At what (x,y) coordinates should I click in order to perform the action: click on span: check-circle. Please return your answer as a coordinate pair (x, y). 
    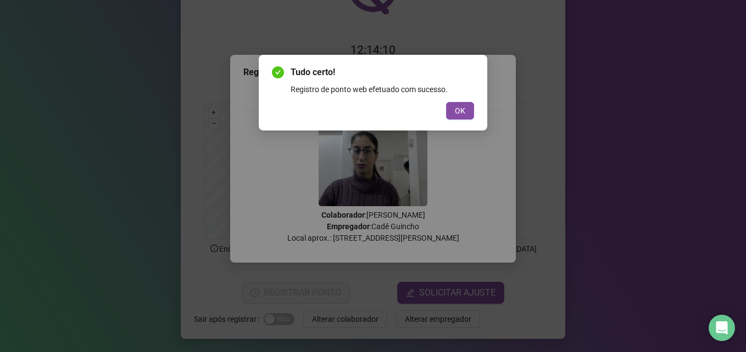
    Looking at the image, I should click on (278, 72).